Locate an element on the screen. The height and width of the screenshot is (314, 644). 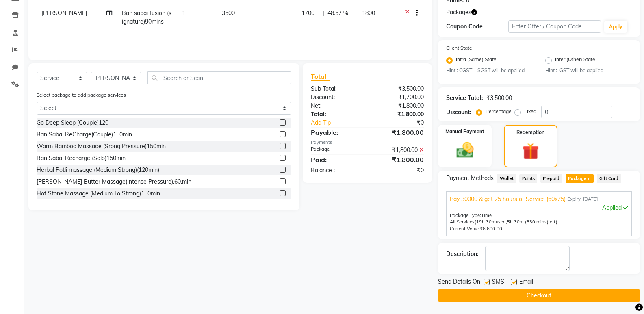
span: ₹6,600.00 is located at coordinates (491, 229).